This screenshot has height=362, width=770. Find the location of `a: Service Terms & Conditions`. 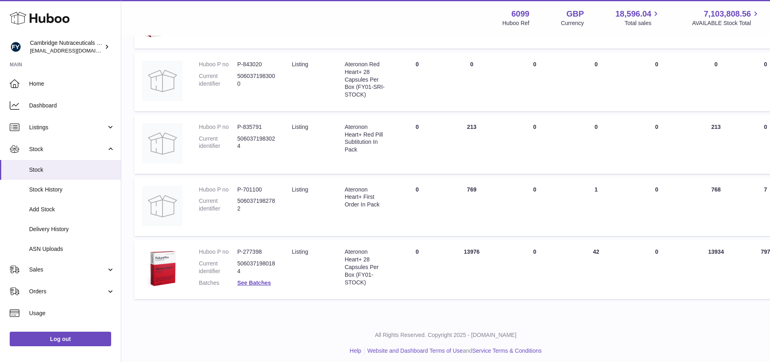

a: Service Terms & Conditions is located at coordinates (507, 351).